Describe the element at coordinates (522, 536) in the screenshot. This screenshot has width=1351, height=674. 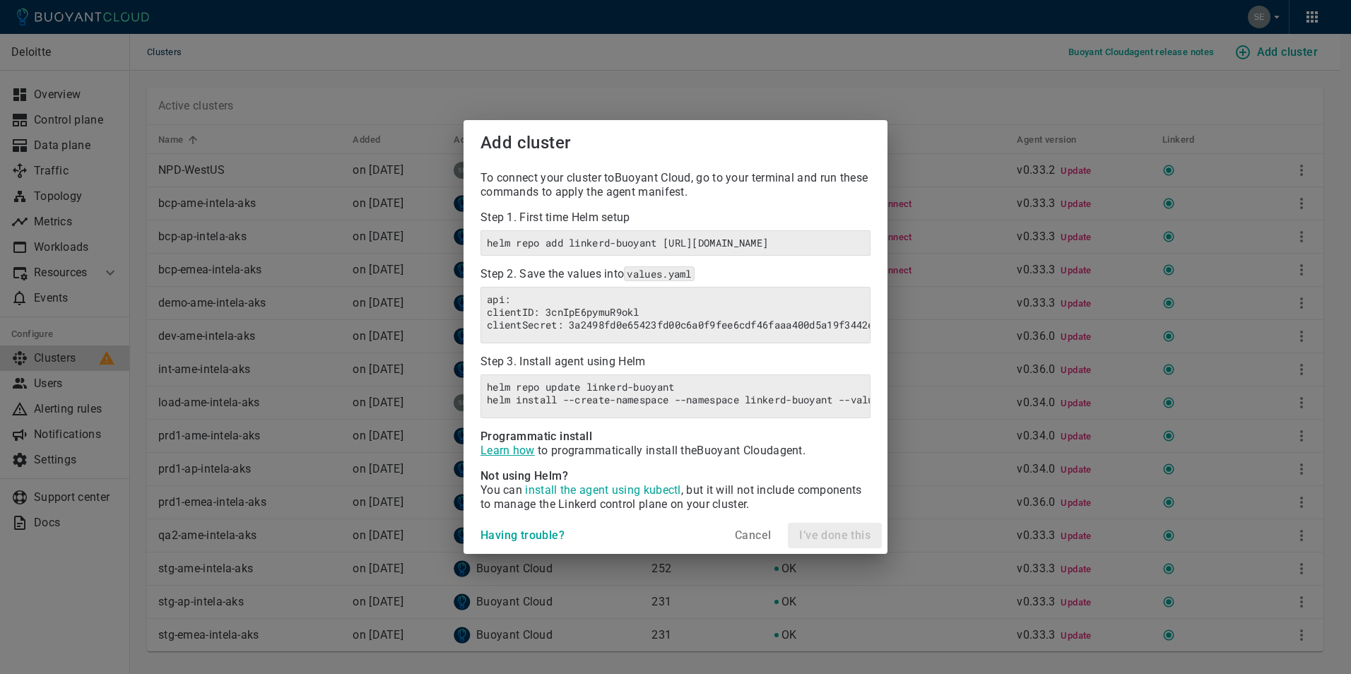
I see `h4: Having trouble?` at that location.